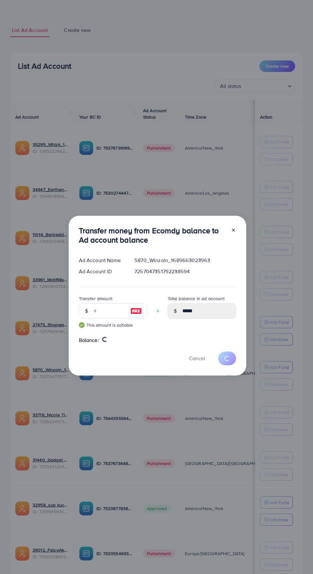  Describe the element at coordinates (102, 260) in the screenshot. I see `div: Ad Account Name` at that location.